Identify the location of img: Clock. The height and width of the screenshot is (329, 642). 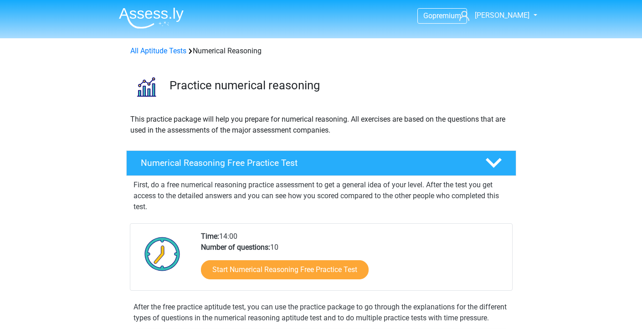
(162, 254).